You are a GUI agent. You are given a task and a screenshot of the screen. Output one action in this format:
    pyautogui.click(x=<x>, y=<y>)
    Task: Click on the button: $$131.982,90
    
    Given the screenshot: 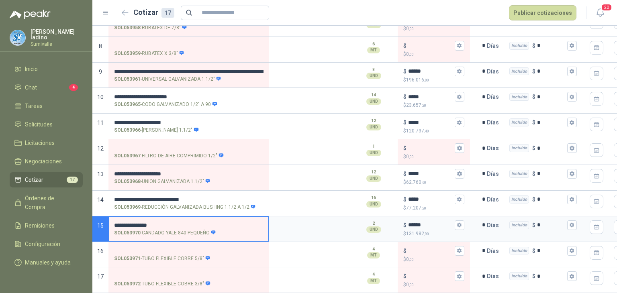 What is the action you would take?
    pyautogui.click(x=459, y=225)
    